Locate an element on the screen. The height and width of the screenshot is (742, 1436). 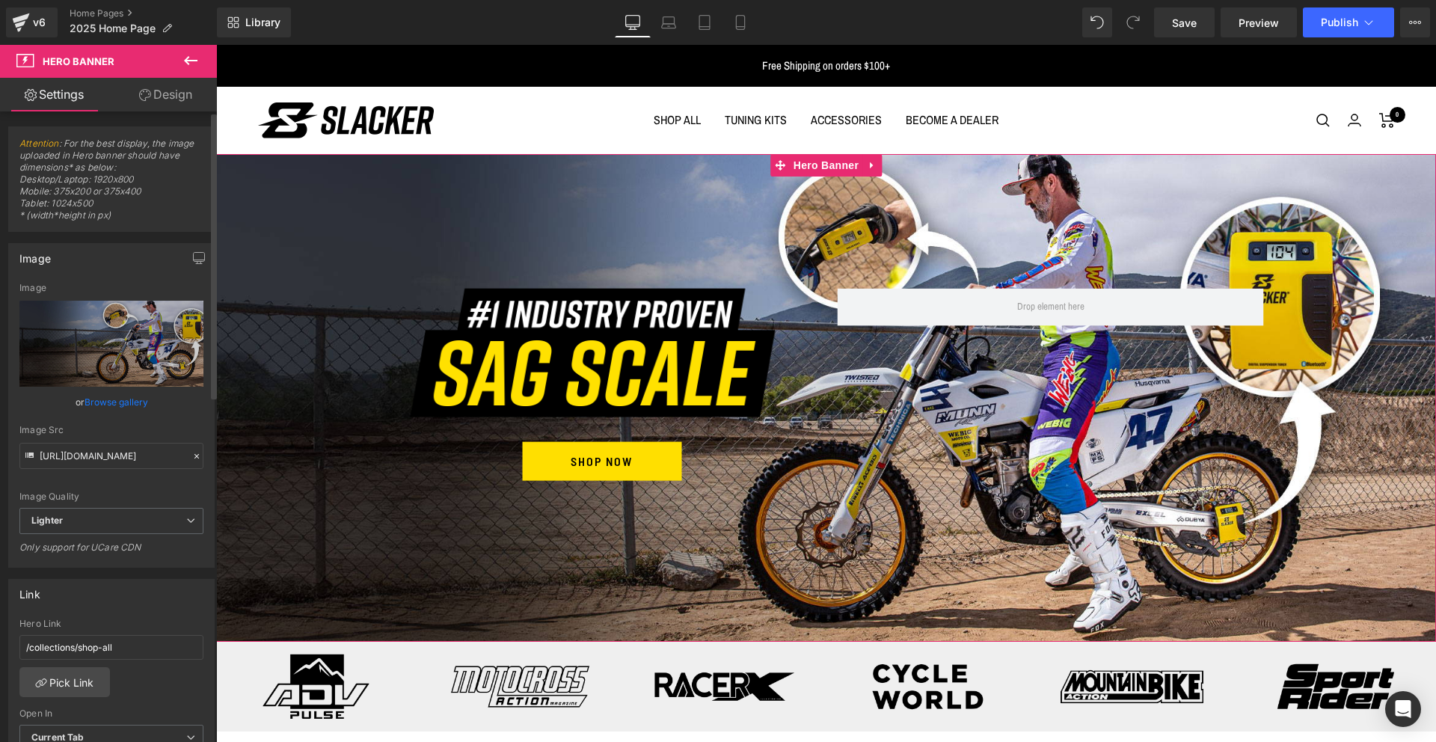
a: Cart is located at coordinates (1171, 76).